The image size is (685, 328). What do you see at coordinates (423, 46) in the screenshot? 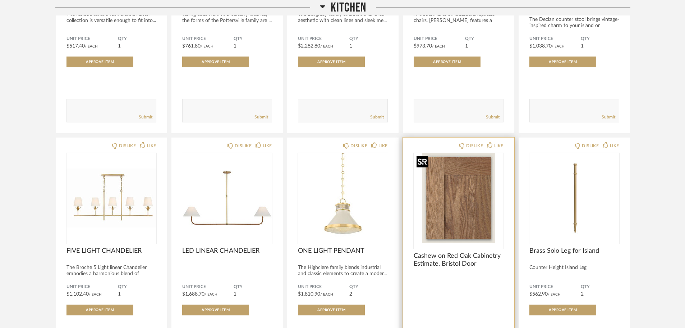
I see `span: $973.70` at bounding box center [423, 46].